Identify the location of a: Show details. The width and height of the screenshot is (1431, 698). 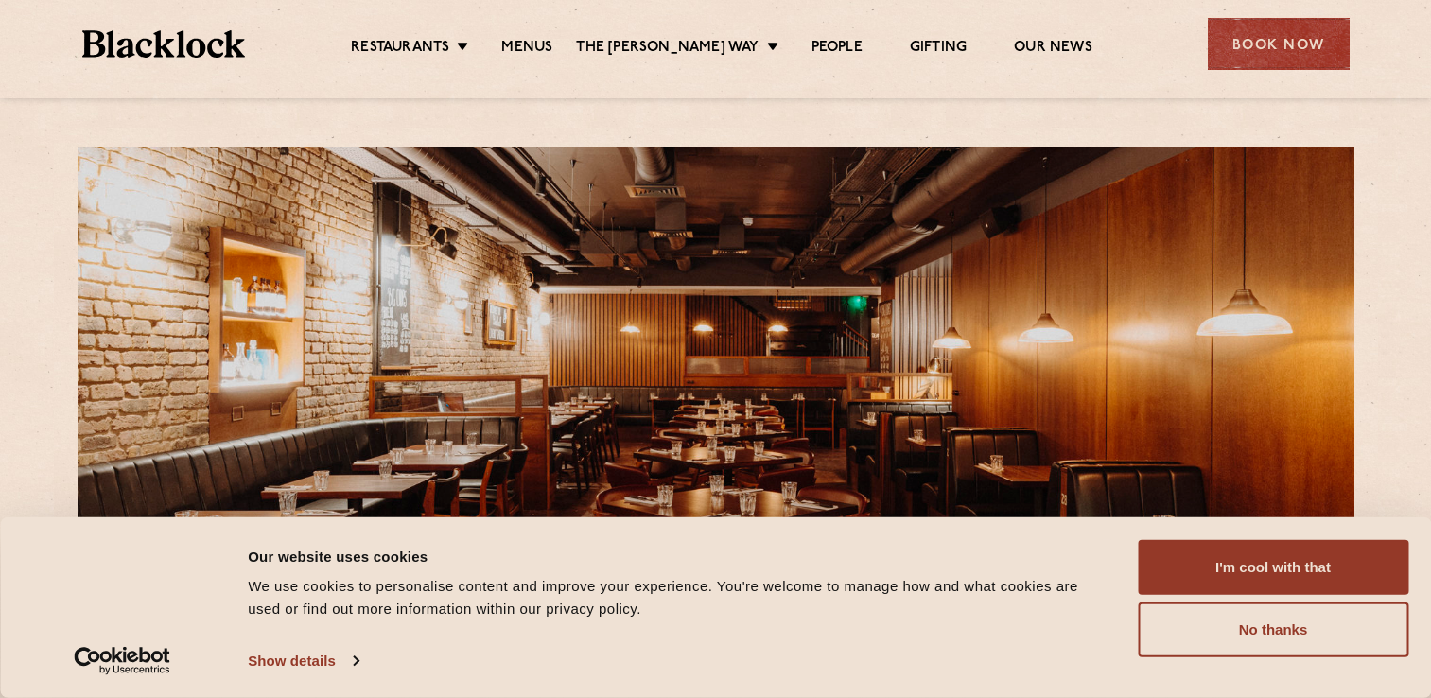
(303, 661).